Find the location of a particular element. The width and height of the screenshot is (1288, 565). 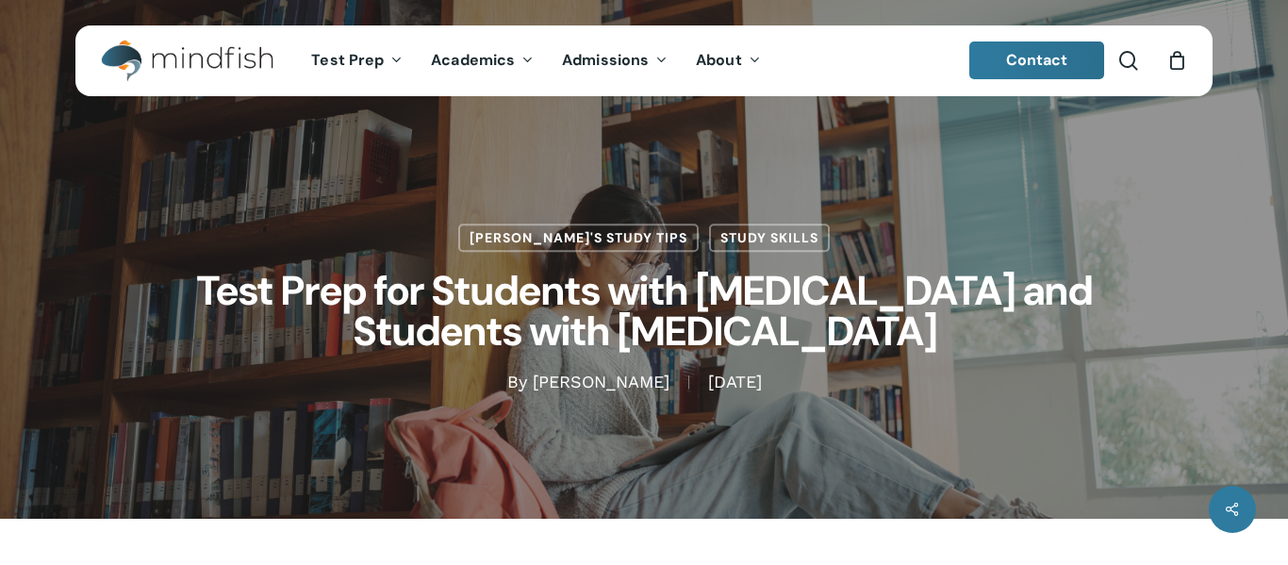

span: Test Prep is located at coordinates (347, 59).